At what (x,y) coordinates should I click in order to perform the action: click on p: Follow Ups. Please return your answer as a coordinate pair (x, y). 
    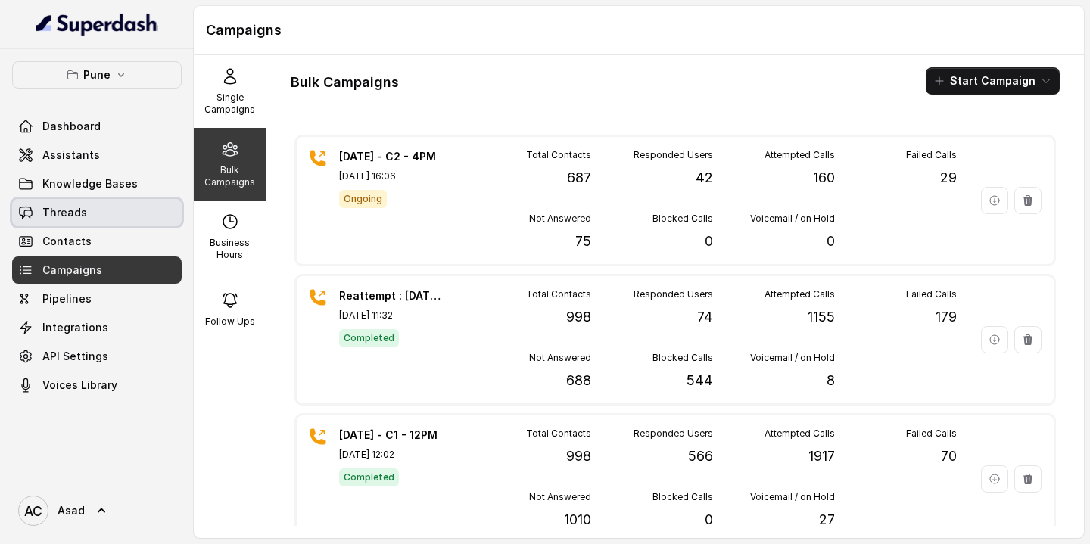
    Looking at the image, I should click on (230, 322).